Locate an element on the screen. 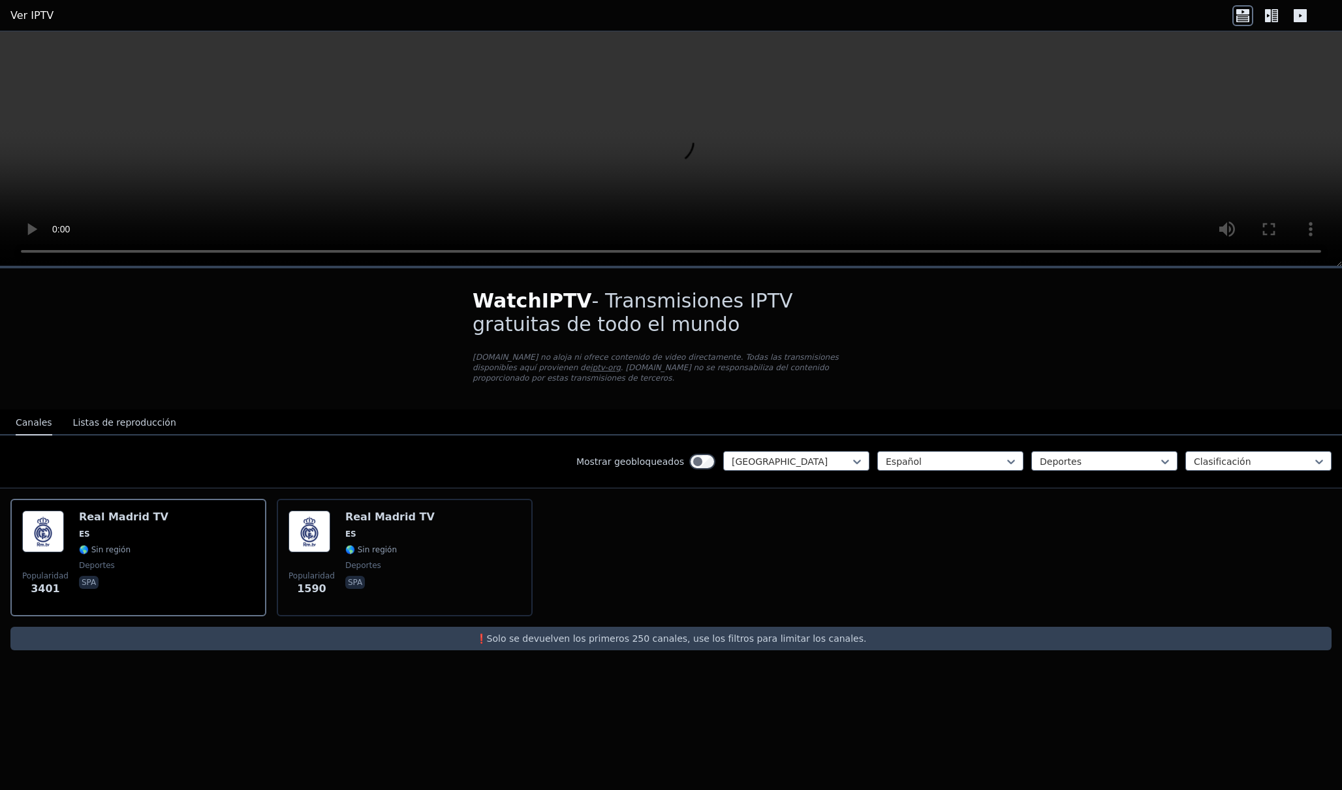  a: iptv-org is located at coordinates (605, 367).